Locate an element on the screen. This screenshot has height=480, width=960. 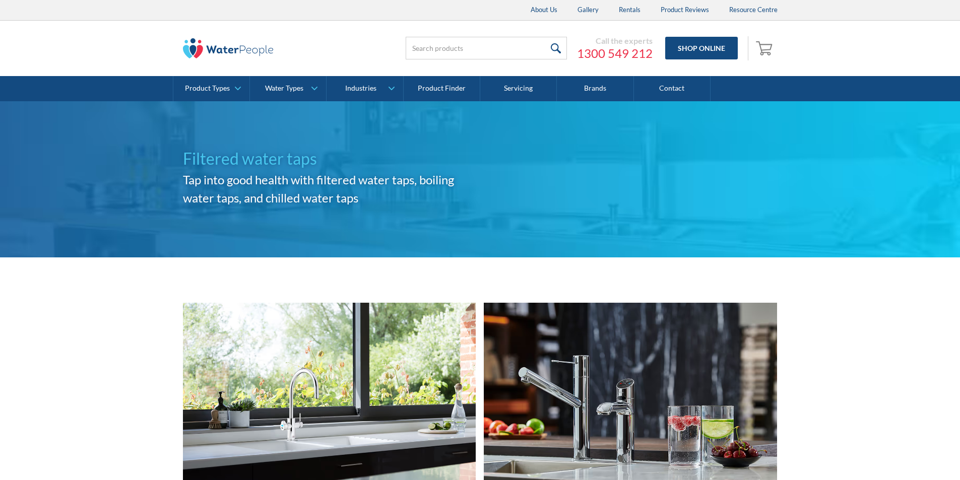
div: Call the experts is located at coordinates (614, 41).